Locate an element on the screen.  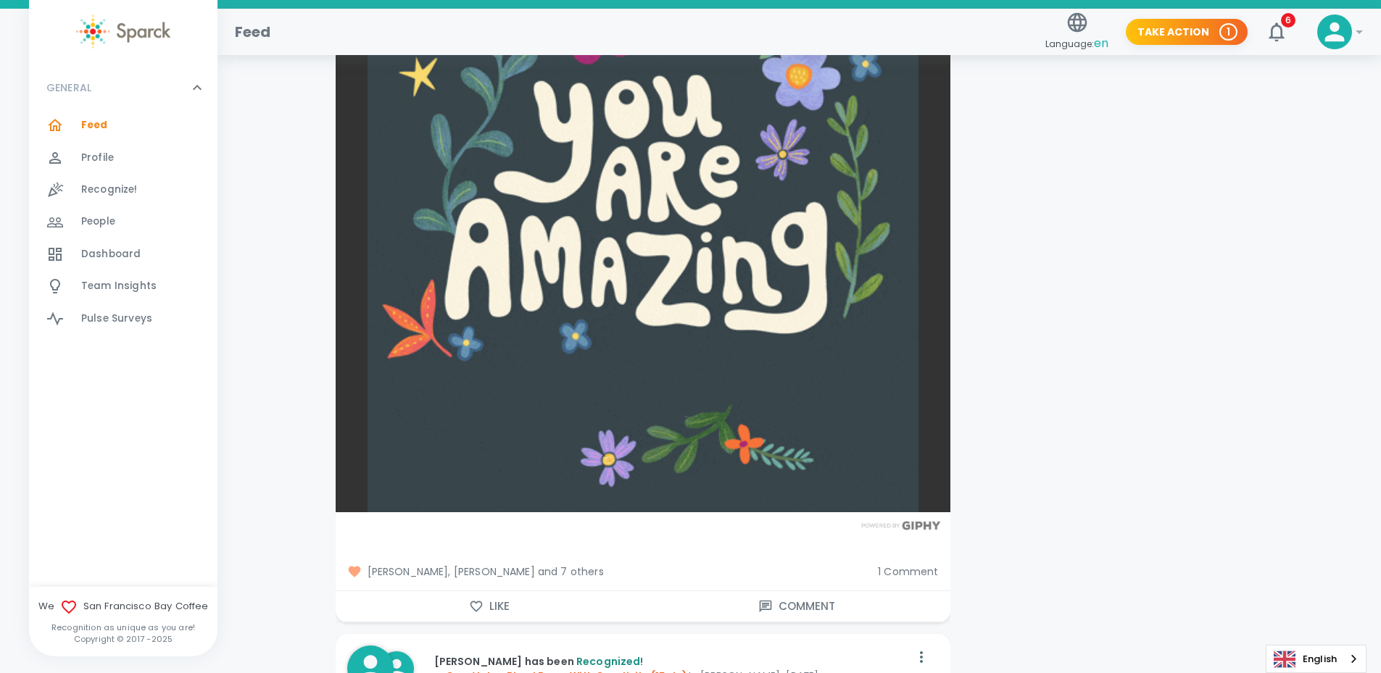
span: Dashboard is located at coordinates (111, 254).